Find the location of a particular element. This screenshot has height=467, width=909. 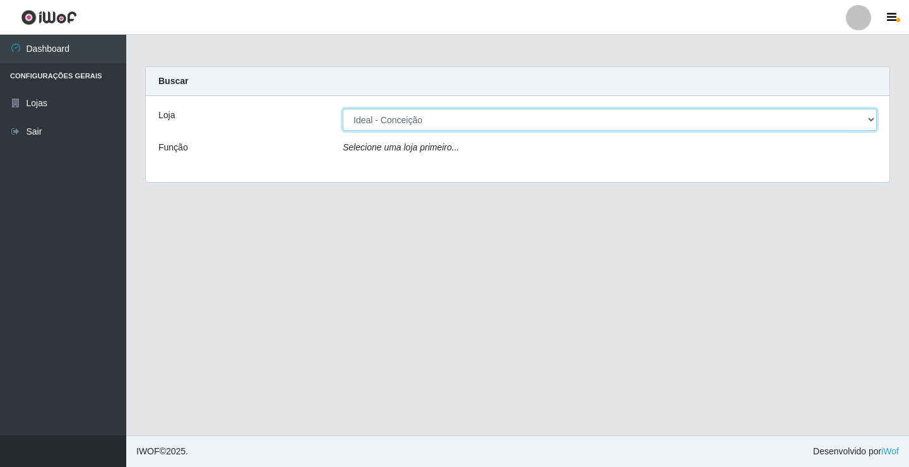

label: Função is located at coordinates (173, 147).